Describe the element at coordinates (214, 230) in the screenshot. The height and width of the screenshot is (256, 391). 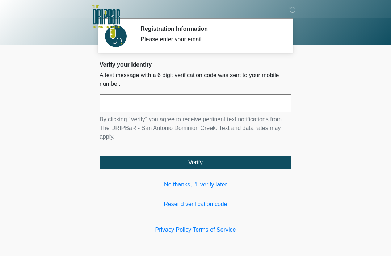
I see `a: Terms of Service` at that location.